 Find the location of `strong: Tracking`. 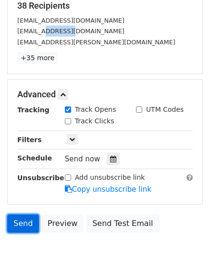

strong: Tracking is located at coordinates (33, 110).